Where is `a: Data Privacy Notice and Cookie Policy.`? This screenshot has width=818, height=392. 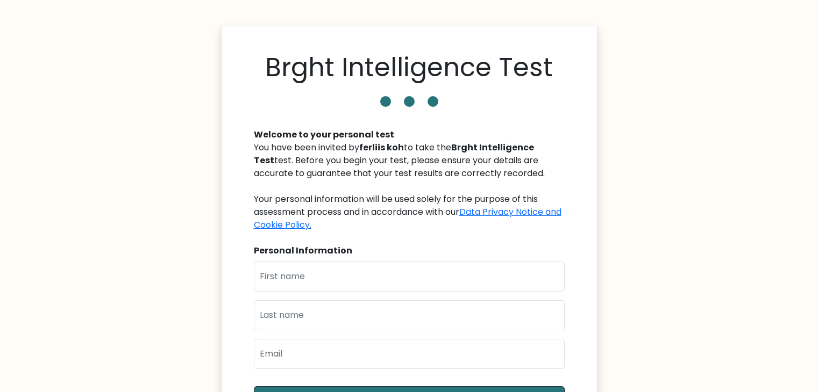
a: Data Privacy Notice and Cookie Policy. is located at coordinates (407, 218).